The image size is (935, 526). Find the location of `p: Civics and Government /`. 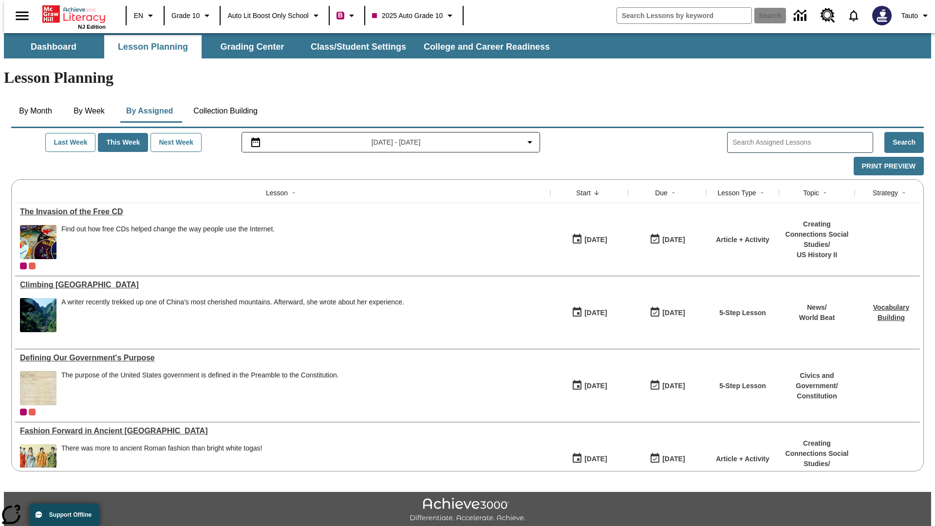

p: Civics and Government / is located at coordinates (817, 381).